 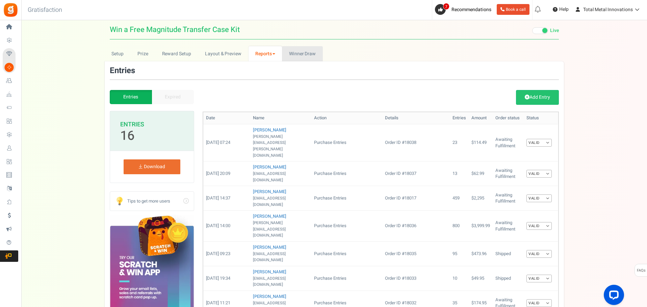 What do you see at coordinates (459, 279) in the screenshot?
I see `td: 10` at bounding box center [459, 279].